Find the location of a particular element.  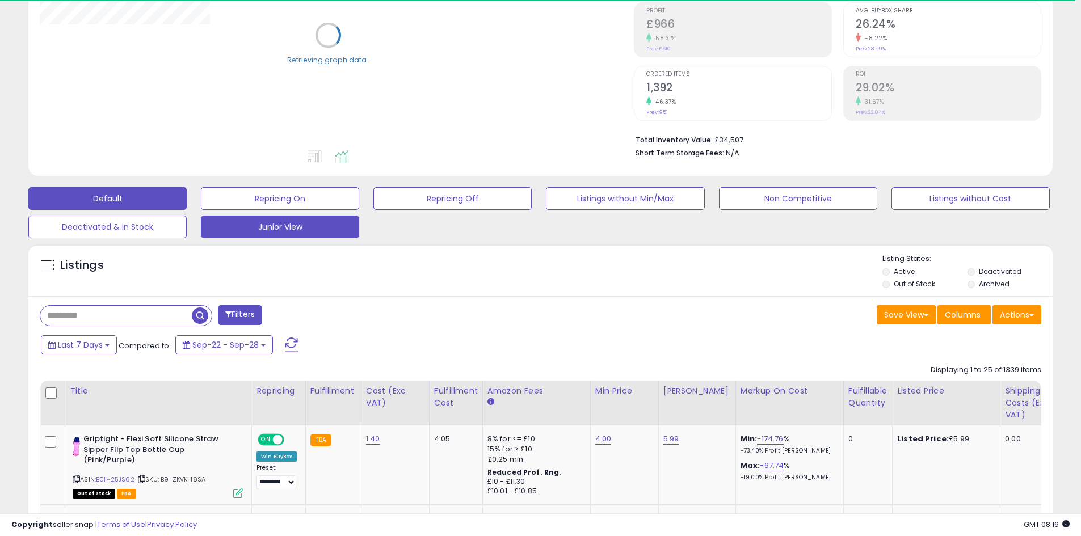

span: Profit is located at coordinates (739, 11).